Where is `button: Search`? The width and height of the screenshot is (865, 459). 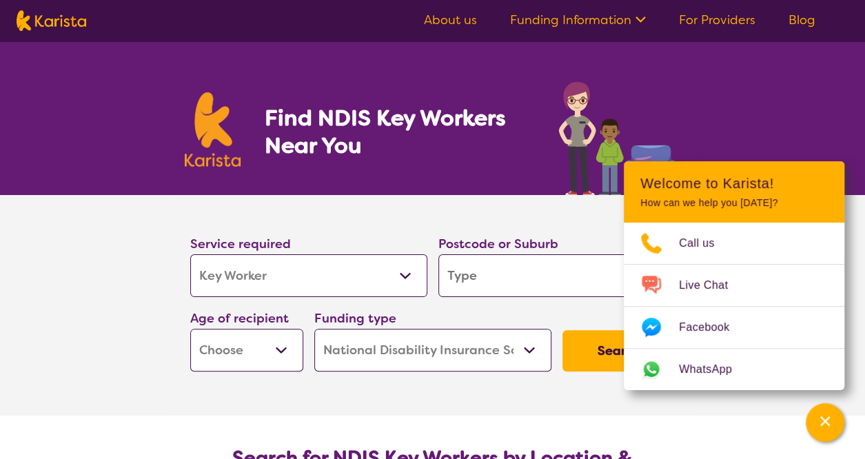 button: Search is located at coordinates (619, 351).